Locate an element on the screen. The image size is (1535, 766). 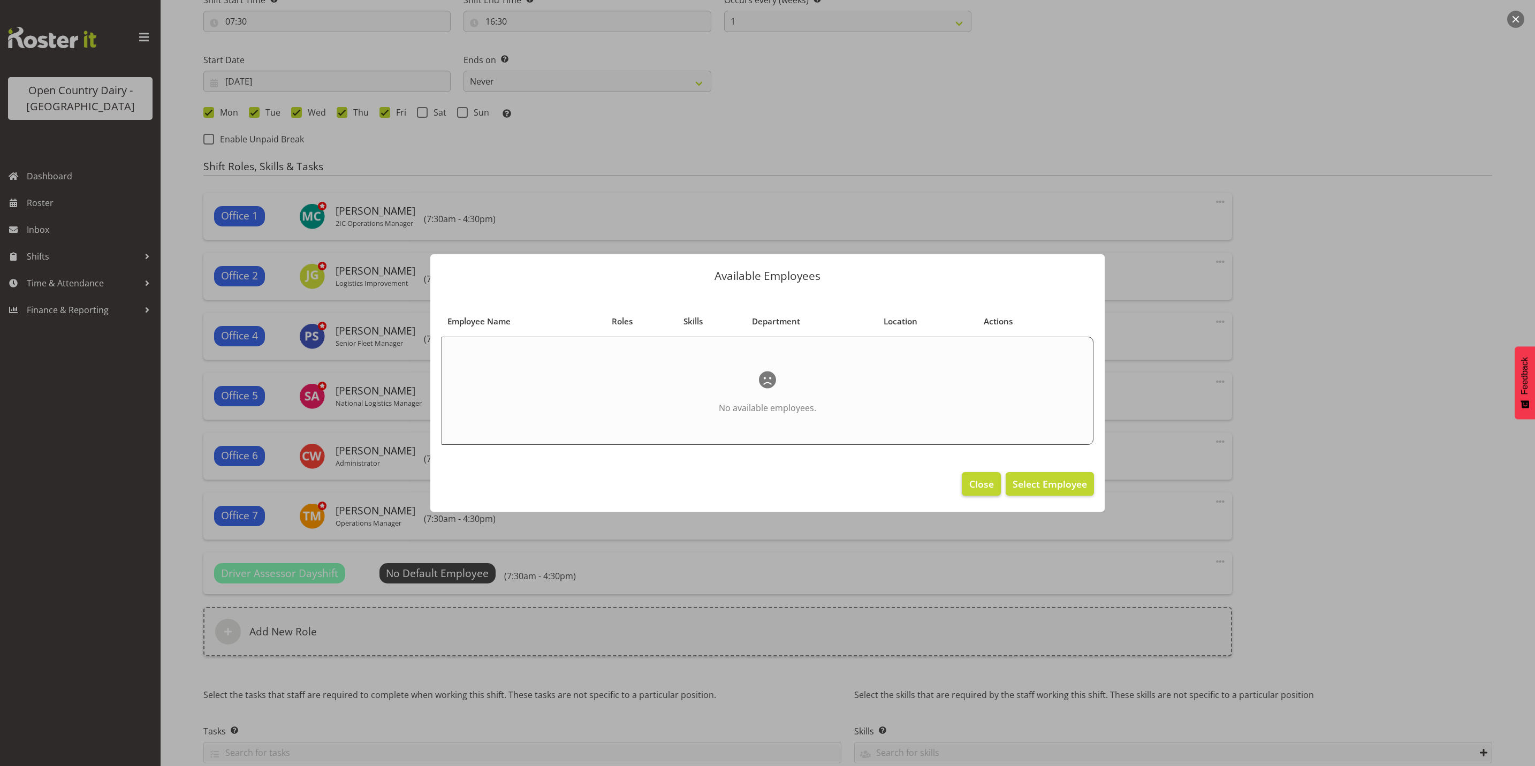
span: Skills is located at coordinates (693, 321).